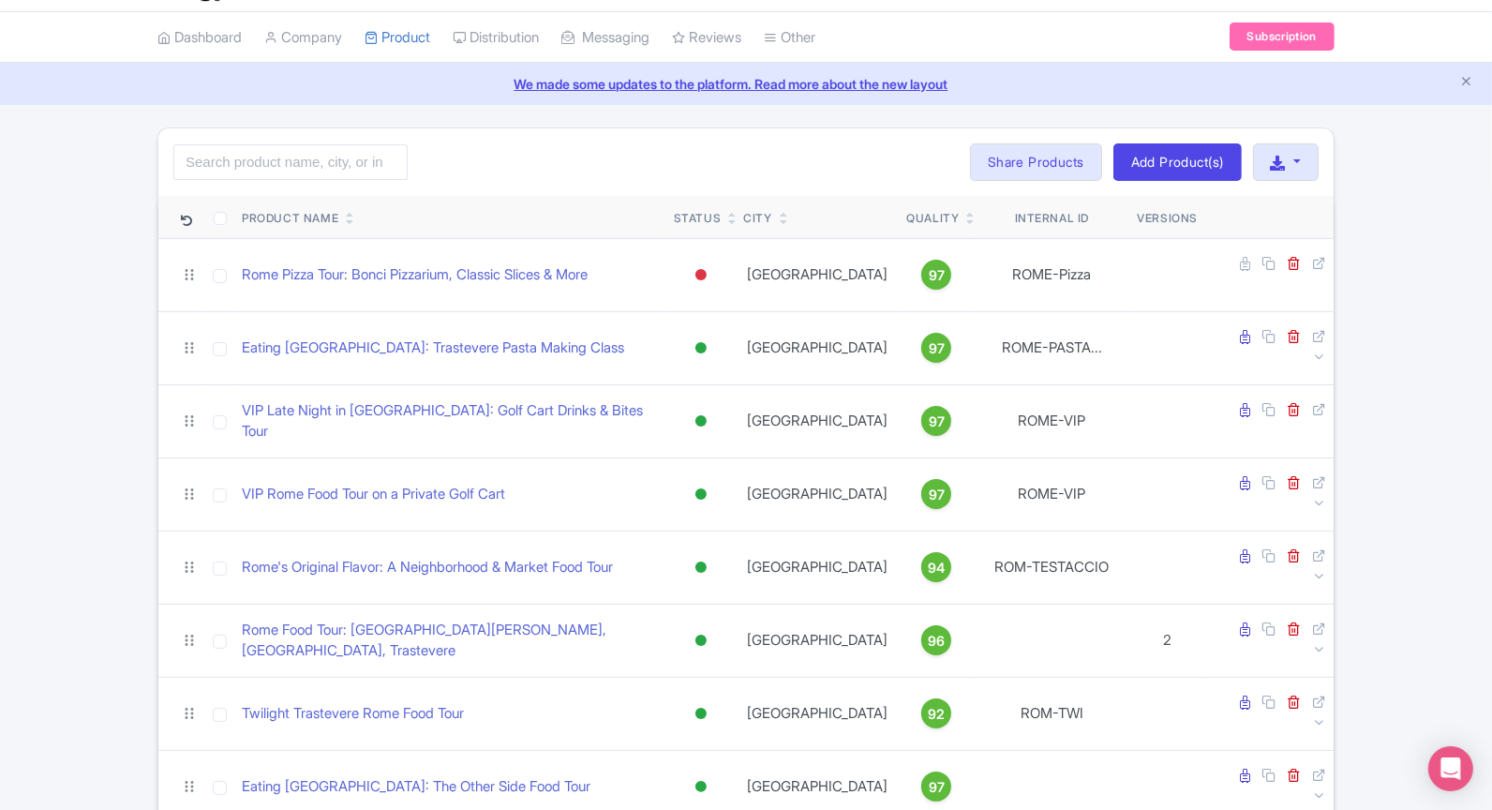  Describe the element at coordinates (789, 37) in the screenshot. I see `a: Other` at that location.